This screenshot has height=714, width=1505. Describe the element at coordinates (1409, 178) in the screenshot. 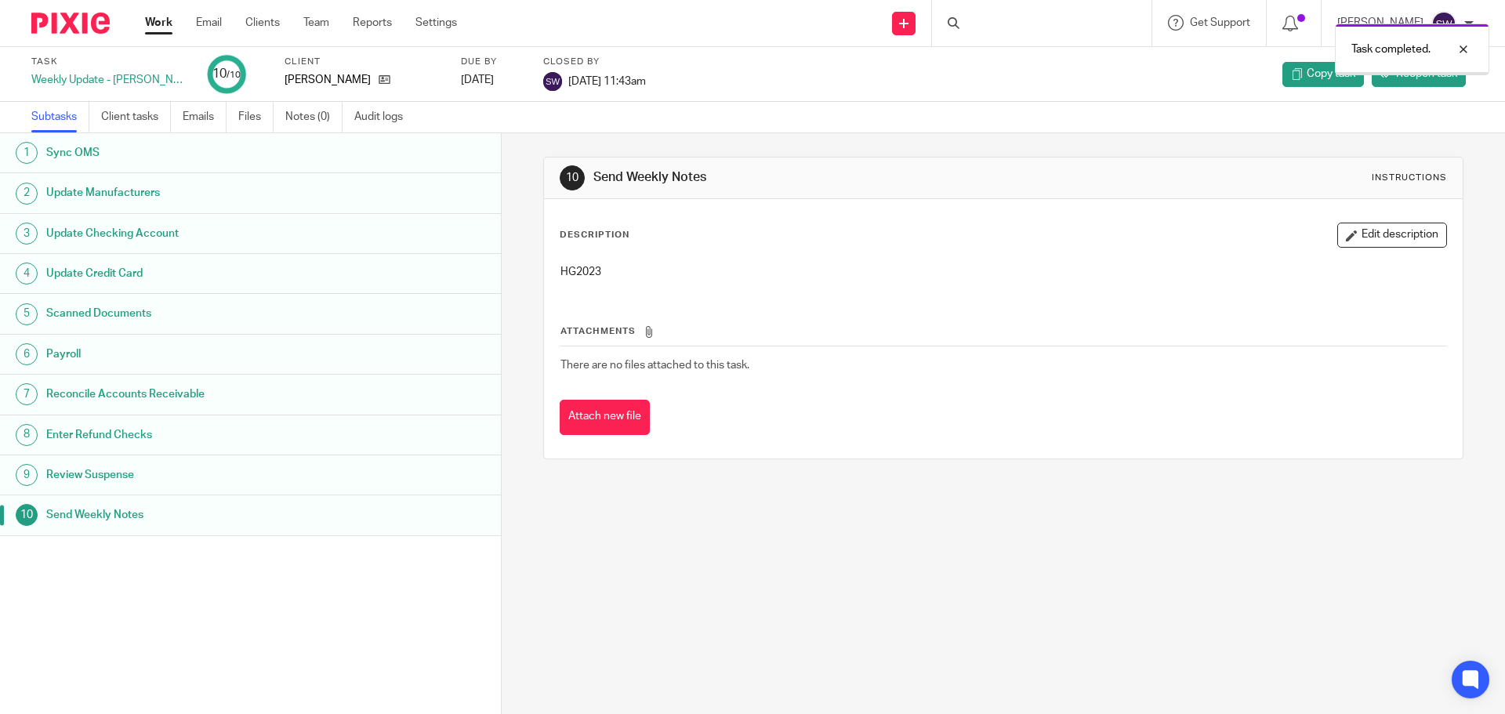

I see `div: Instructions` at that location.